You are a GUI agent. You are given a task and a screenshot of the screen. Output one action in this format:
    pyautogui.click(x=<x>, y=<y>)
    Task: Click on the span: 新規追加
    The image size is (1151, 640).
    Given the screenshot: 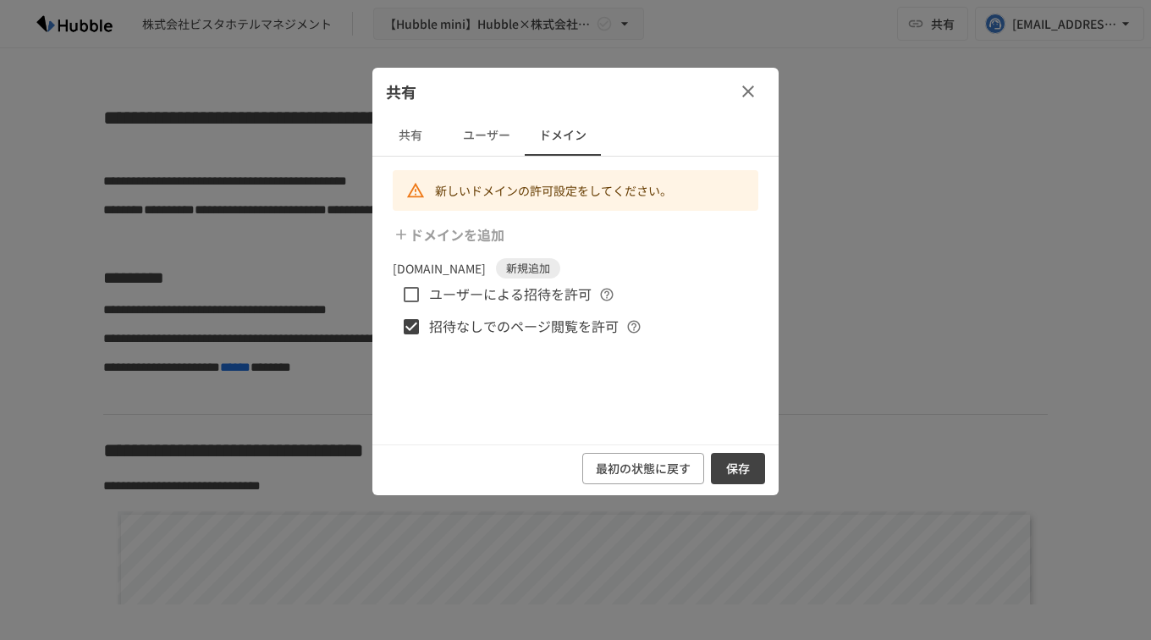 What is the action you would take?
    pyautogui.click(x=528, y=268)
    